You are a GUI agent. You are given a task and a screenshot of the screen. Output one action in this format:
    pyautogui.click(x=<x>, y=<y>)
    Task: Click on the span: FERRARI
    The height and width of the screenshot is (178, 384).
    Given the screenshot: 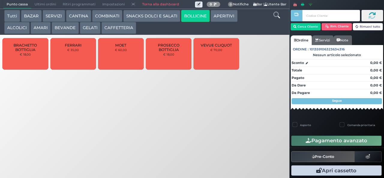 What is the action you would take?
    pyautogui.click(x=73, y=45)
    